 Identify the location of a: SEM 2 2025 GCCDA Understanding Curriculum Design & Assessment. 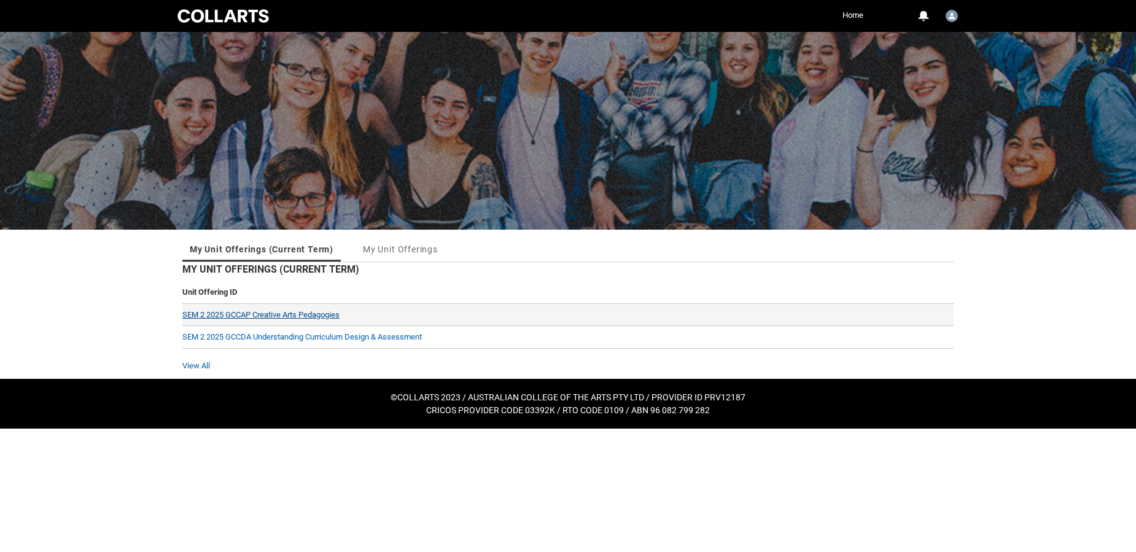
(302, 337).